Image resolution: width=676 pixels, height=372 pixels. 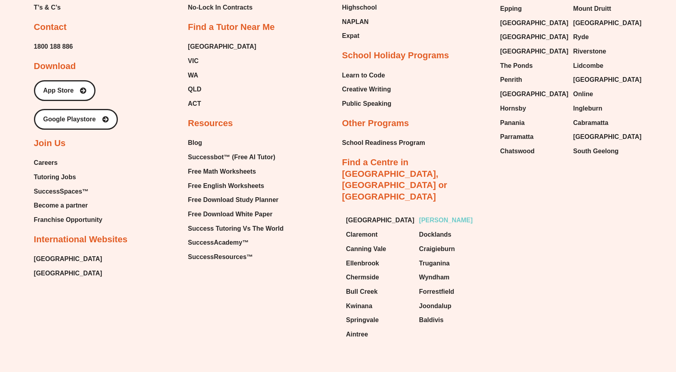 I want to click on span: SuccessAcademy™, so click(x=218, y=243).